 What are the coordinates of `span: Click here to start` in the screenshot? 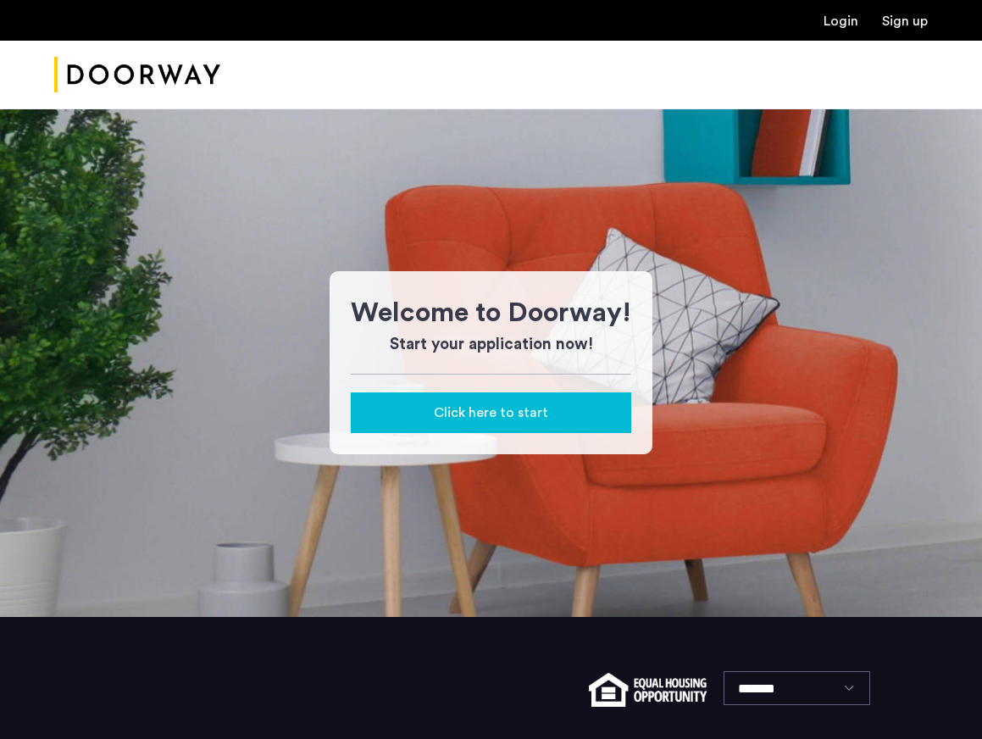 It's located at (490, 413).